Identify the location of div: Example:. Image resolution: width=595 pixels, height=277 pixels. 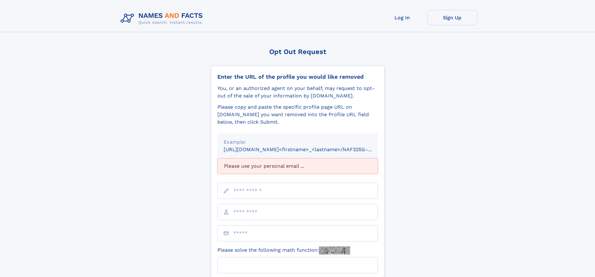
(298, 142).